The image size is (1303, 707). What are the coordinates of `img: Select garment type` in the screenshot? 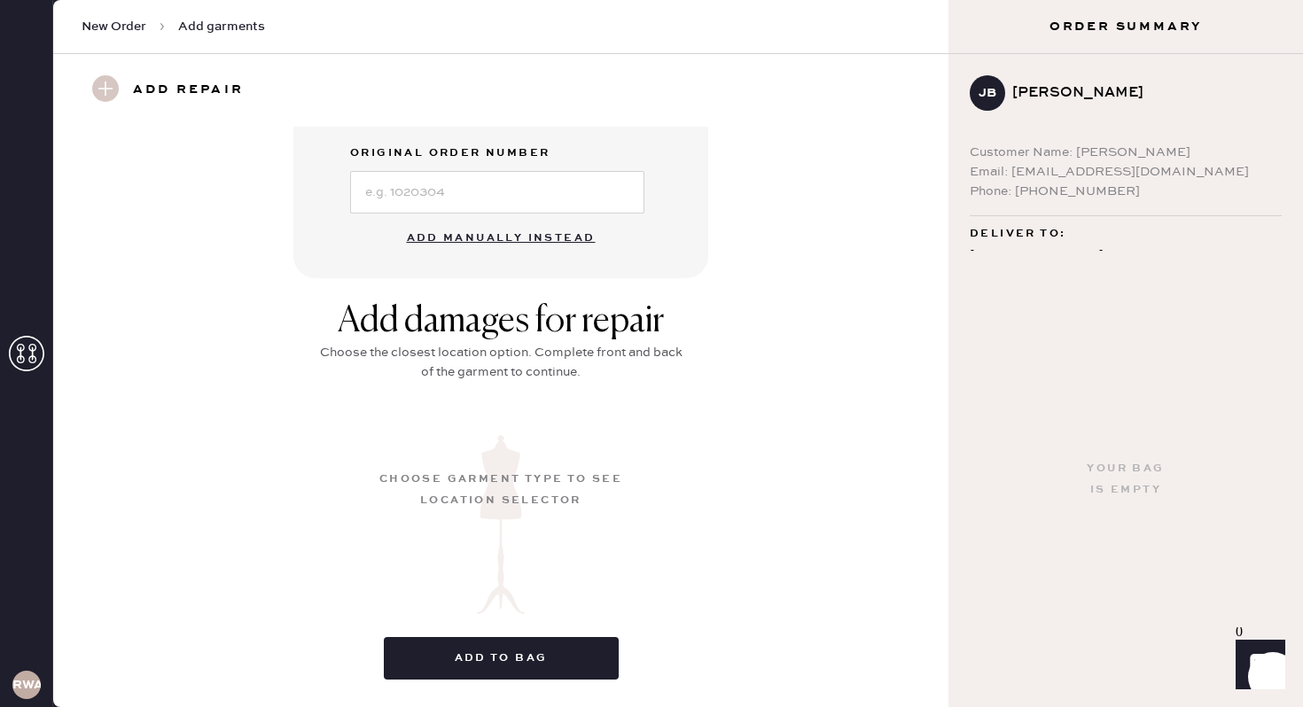 It's located at (501, 525).